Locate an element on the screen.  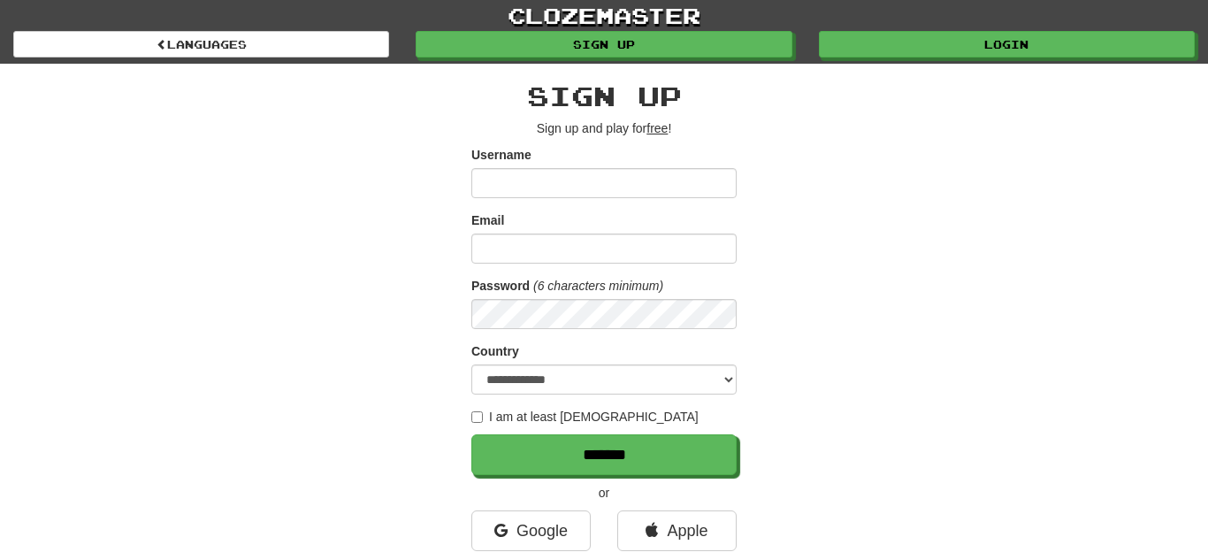
u: free is located at coordinates (657, 128).